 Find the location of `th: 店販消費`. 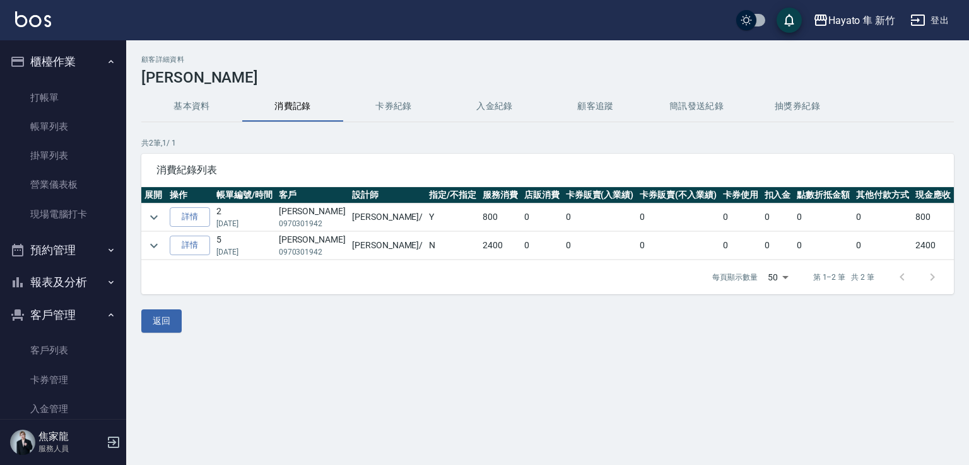

th: 店販消費 is located at coordinates (542, 195).